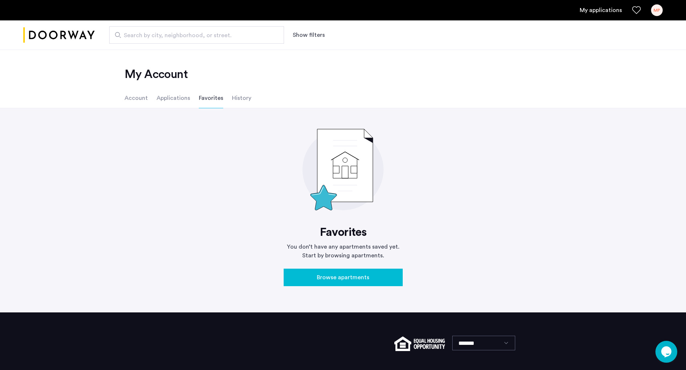  What do you see at coordinates (59, 35) in the screenshot?
I see `img: logo` at bounding box center [59, 35].